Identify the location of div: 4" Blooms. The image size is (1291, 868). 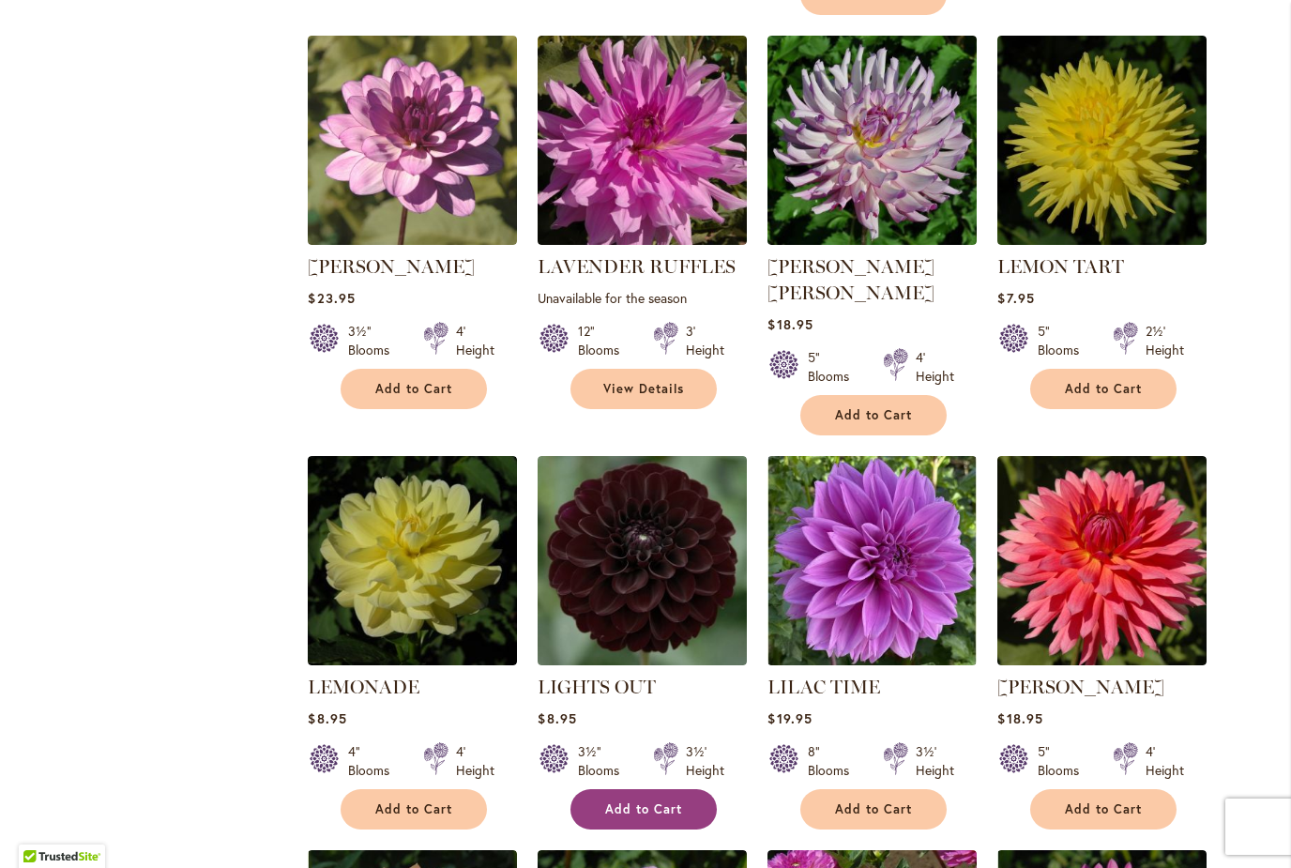
(374, 761).